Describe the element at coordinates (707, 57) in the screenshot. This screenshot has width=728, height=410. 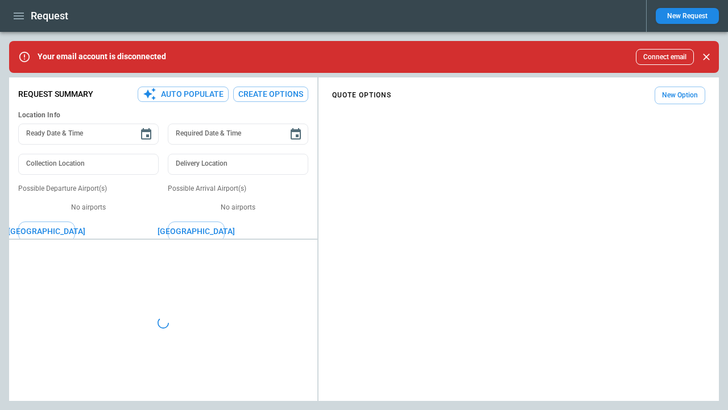
I see `button: Close` at that location.